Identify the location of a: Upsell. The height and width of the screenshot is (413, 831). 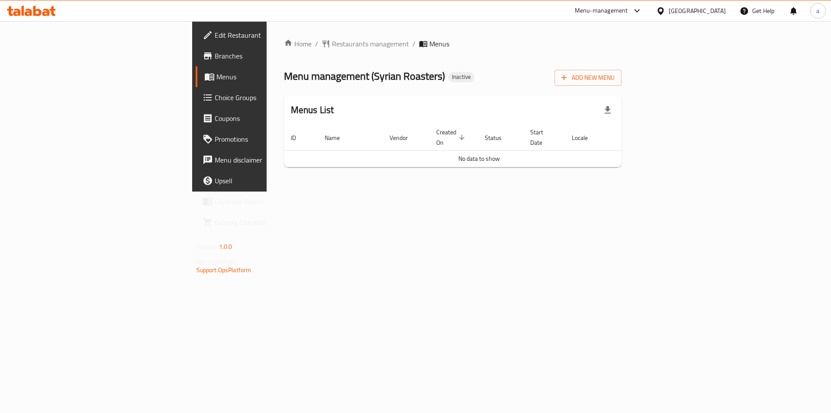
(263, 181).